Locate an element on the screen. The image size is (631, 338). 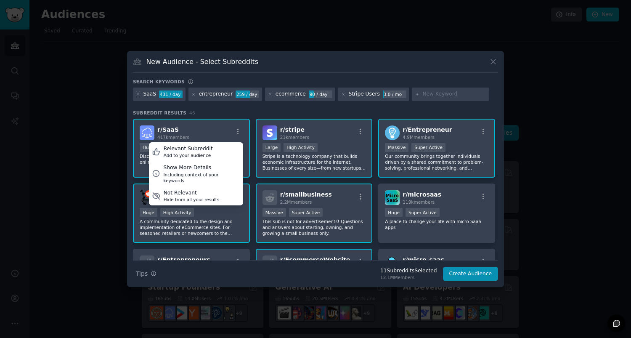
p: A place to change your life with micro SaaS apps is located at coordinates (436, 224).